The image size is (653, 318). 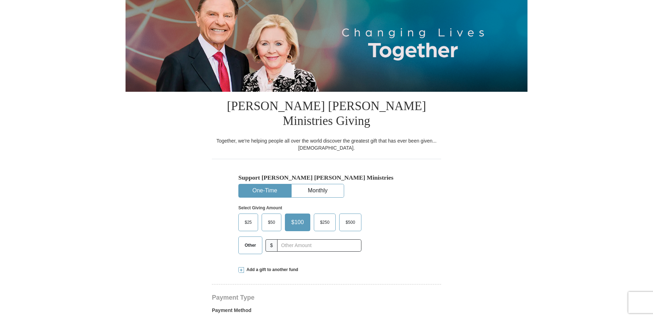 I want to click on button: One-Time, so click(x=265, y=190).